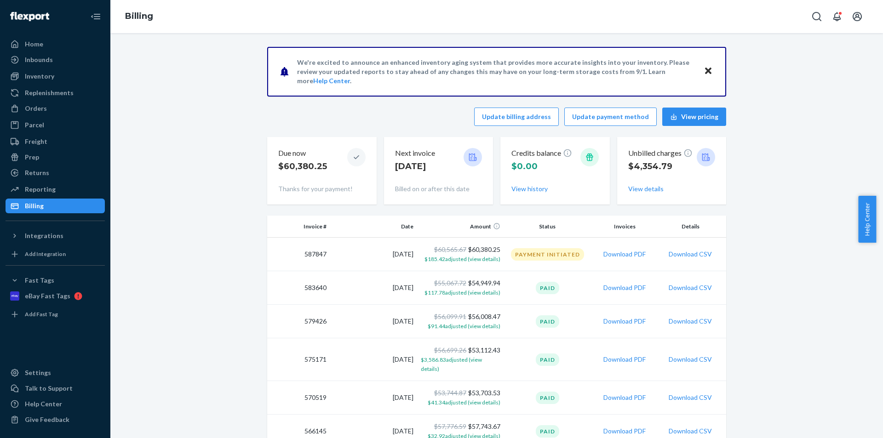 Image resolution: width=883 pixels, height=438 pixels. Describe the element at coordinates (817, 17) in the screenshot. I see `button: Open Search Box` at that location.